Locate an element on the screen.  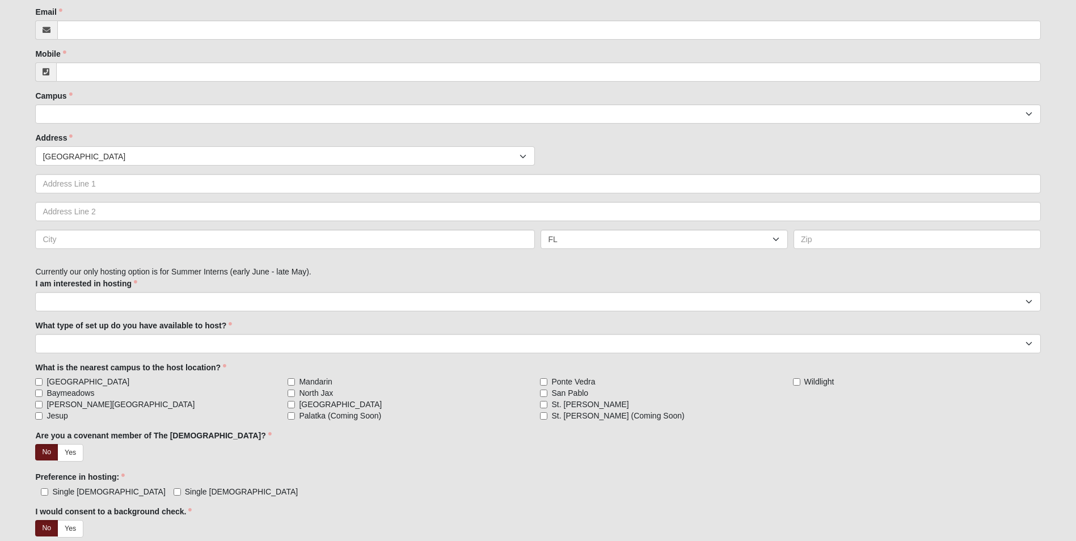
span: North Jax is located at coordinates (316, 393).